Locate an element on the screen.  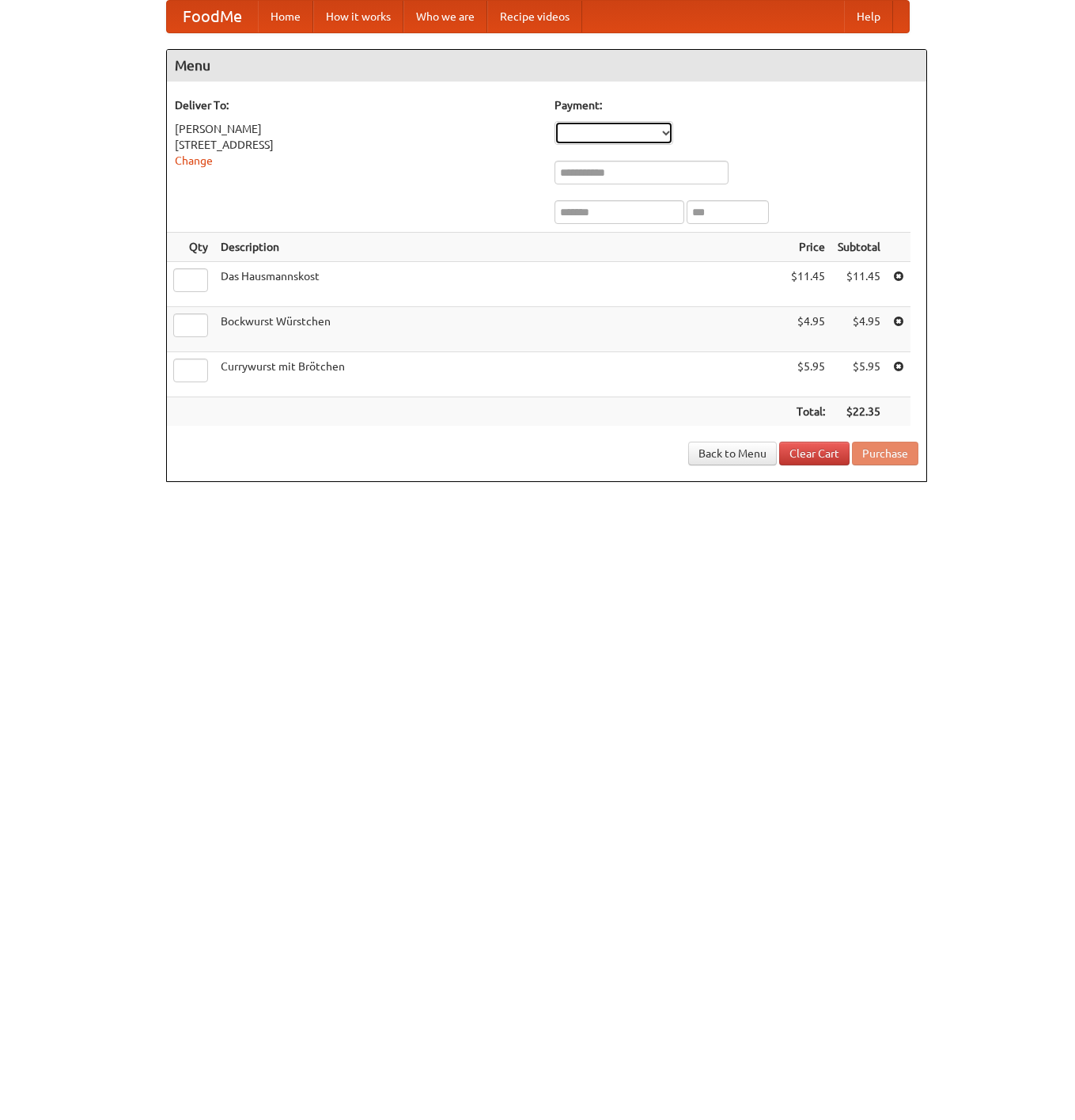
td: Das Hausmannskost is located at coordinates (499, 284).